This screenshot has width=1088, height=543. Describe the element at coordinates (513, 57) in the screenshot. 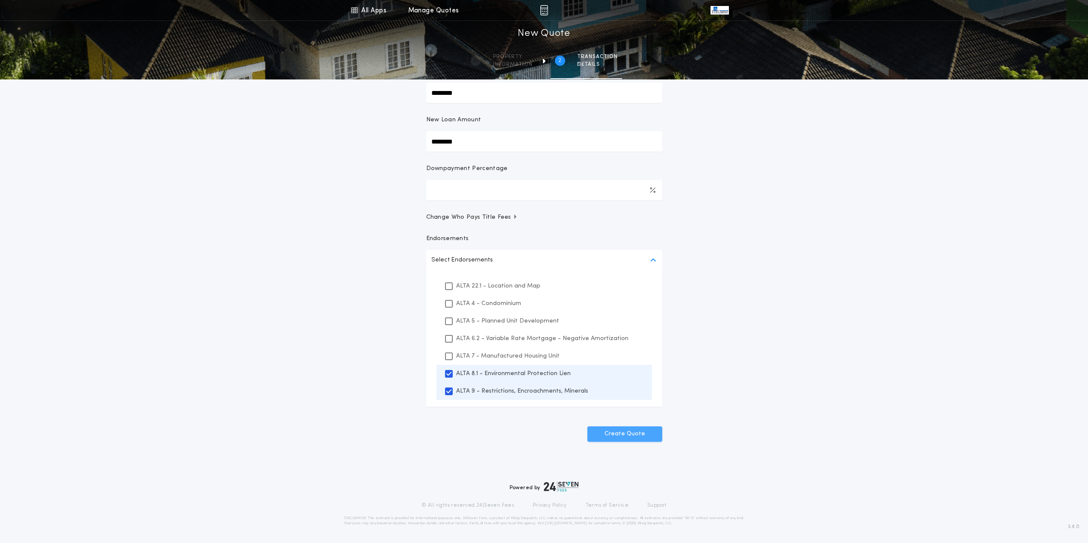

I see `span: Property` at that location.